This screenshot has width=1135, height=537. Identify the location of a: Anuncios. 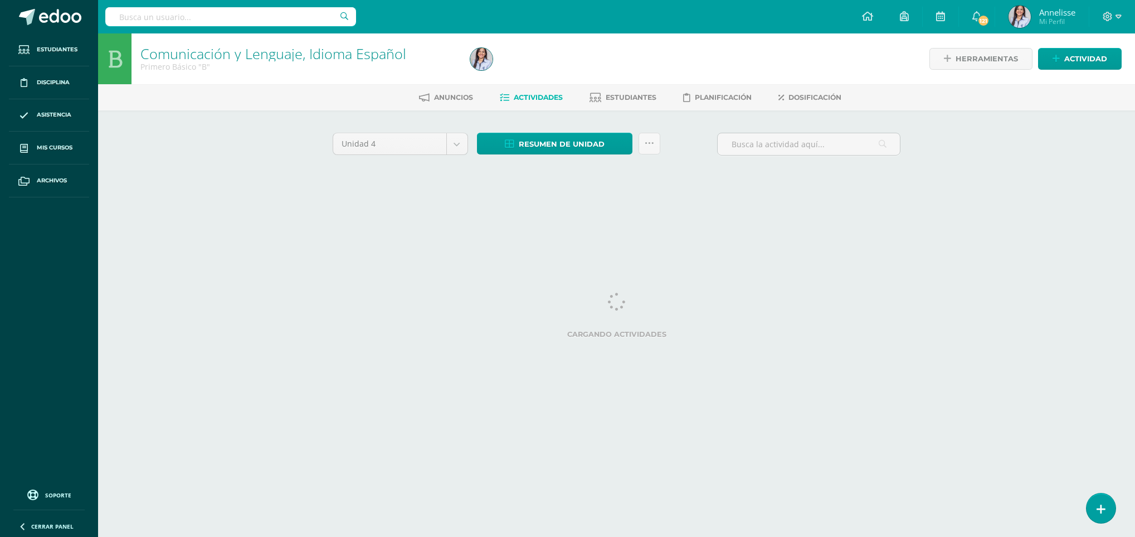
(446, 98).